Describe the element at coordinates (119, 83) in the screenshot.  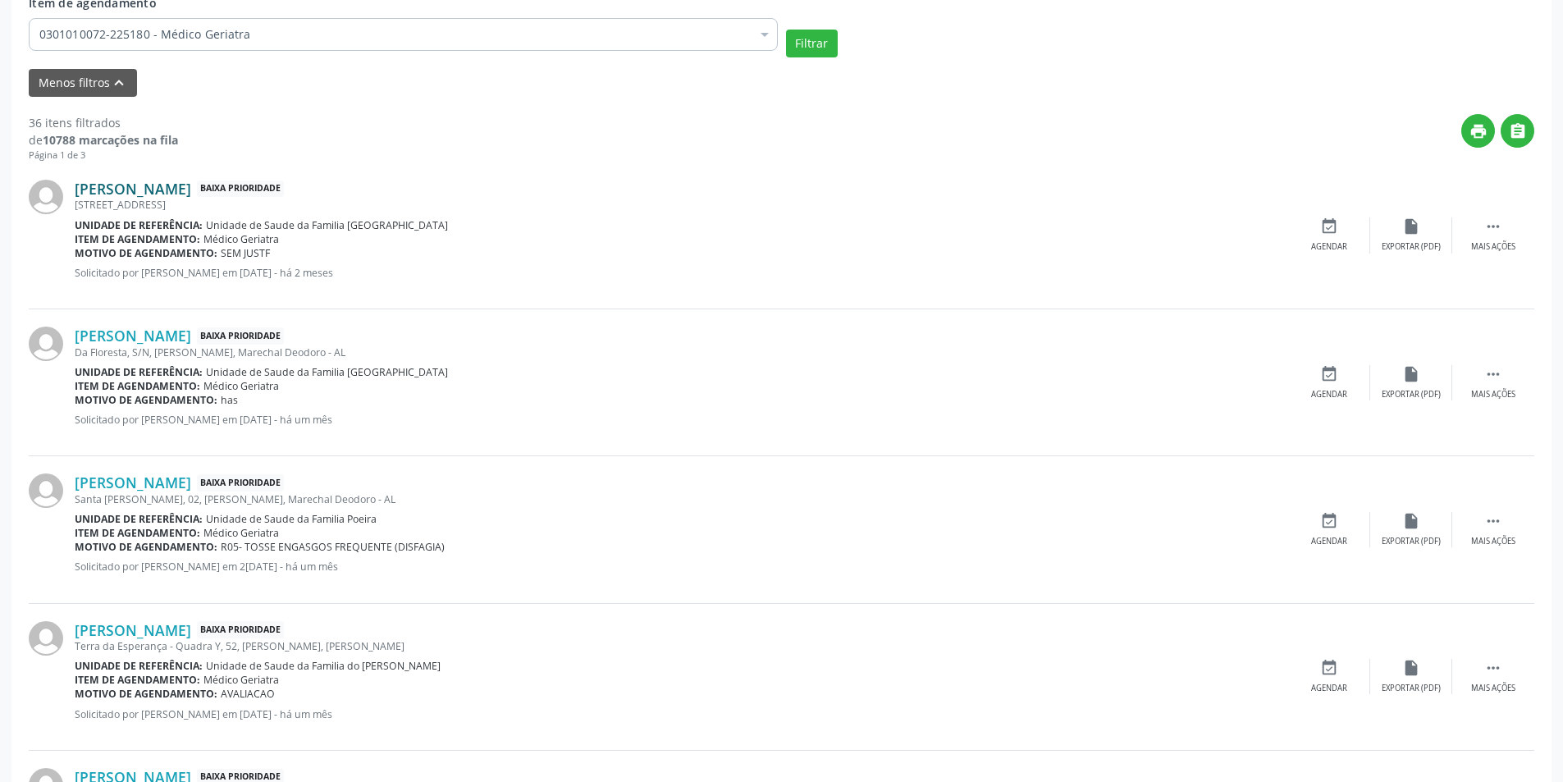
I see `i: keyboard_arrow_up` at that location.